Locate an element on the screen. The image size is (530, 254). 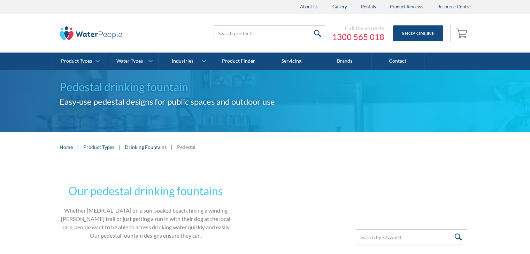
input: Search by keyword is located at coordinates (411, 237).